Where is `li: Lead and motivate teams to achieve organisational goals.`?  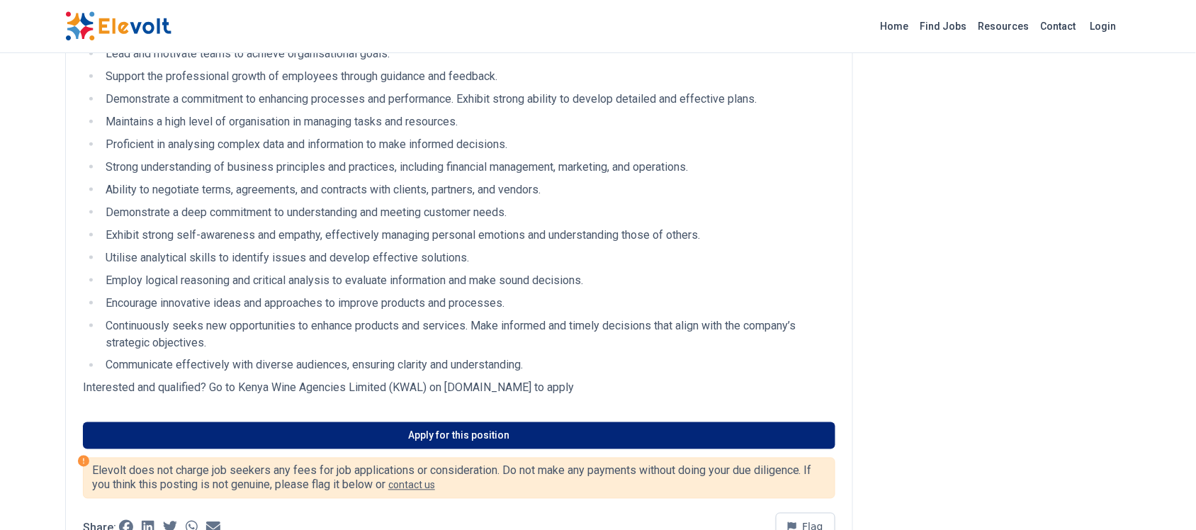 li: Lead and motivate teams to achieve organisational goals. is located at coordinates (468, 54).